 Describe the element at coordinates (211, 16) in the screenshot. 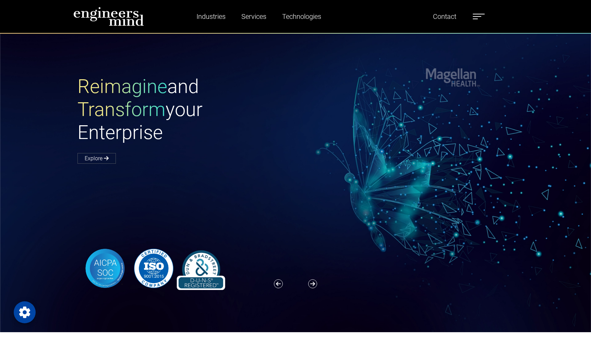

I see `a: Industries` at that location.